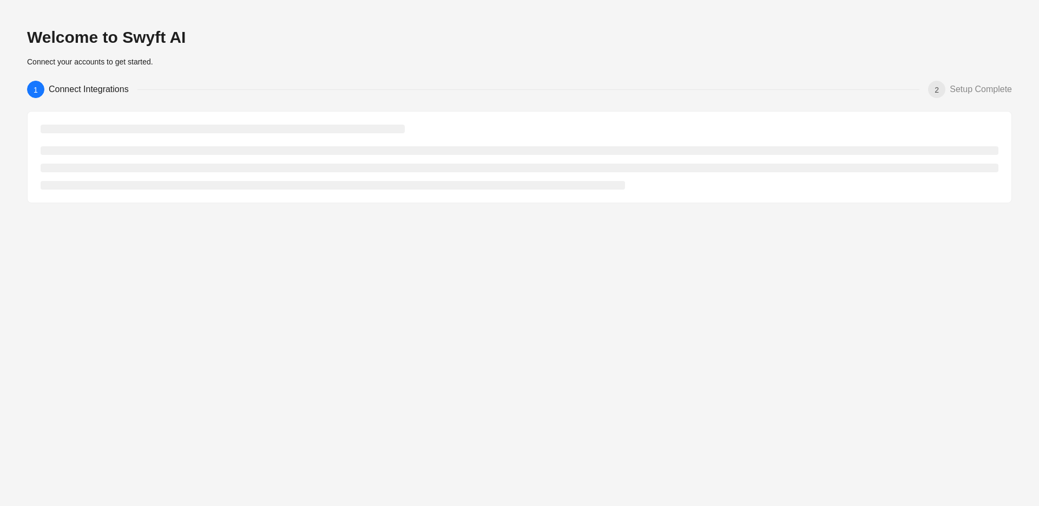  I want to click on h2: Welcome to Swyft AI, so click(520, 37).